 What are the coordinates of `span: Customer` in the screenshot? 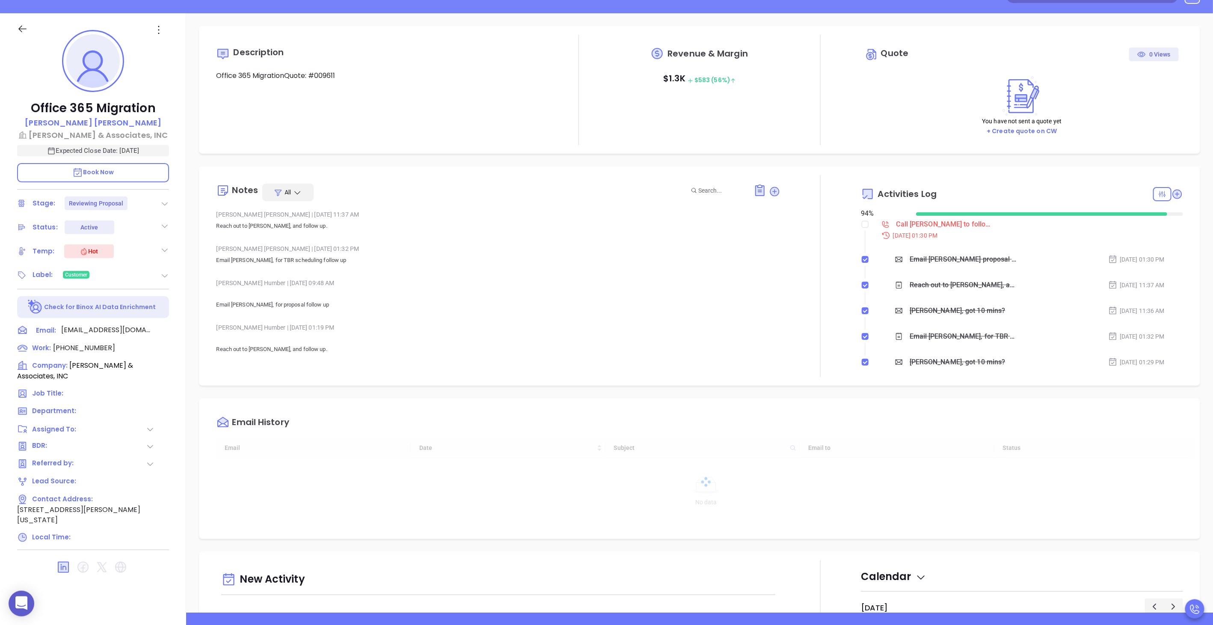 It's located at (76, 275).